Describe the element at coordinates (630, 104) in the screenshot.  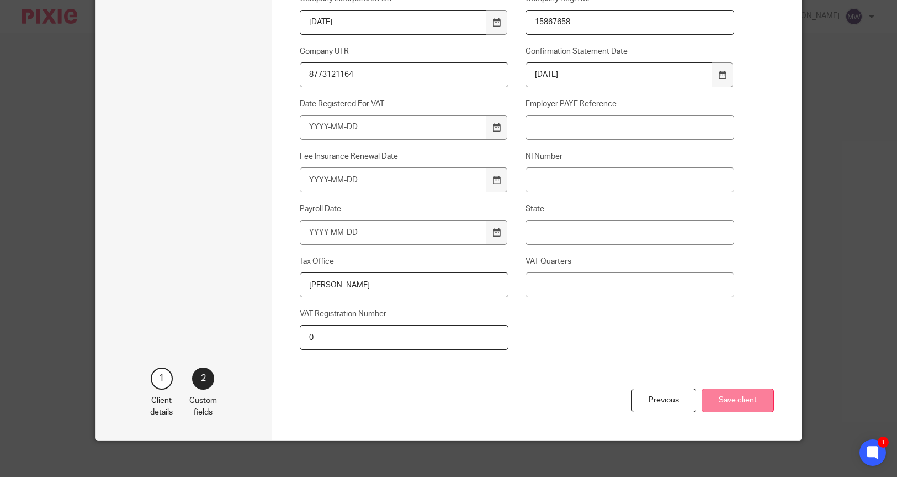
I see `label: Employer PAYE Reference` at that location.